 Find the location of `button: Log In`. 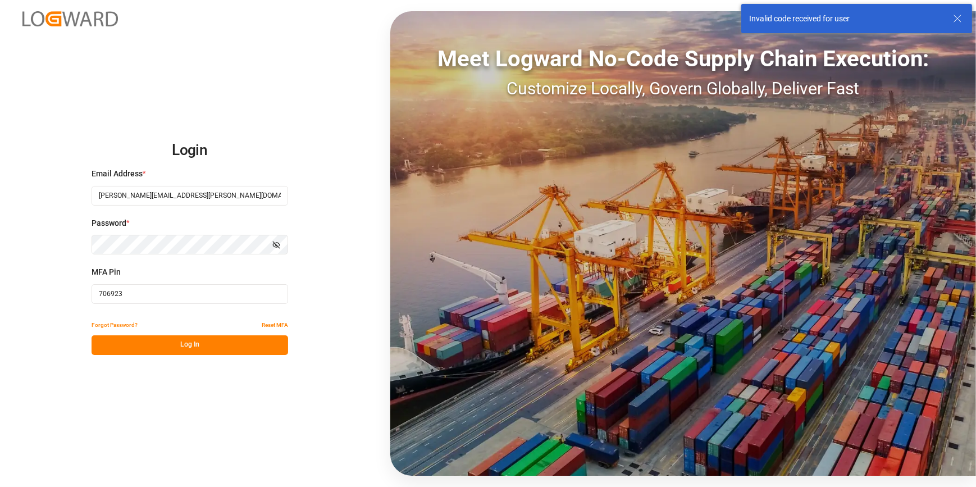

button: Log In is located at coordinates (190, 345).